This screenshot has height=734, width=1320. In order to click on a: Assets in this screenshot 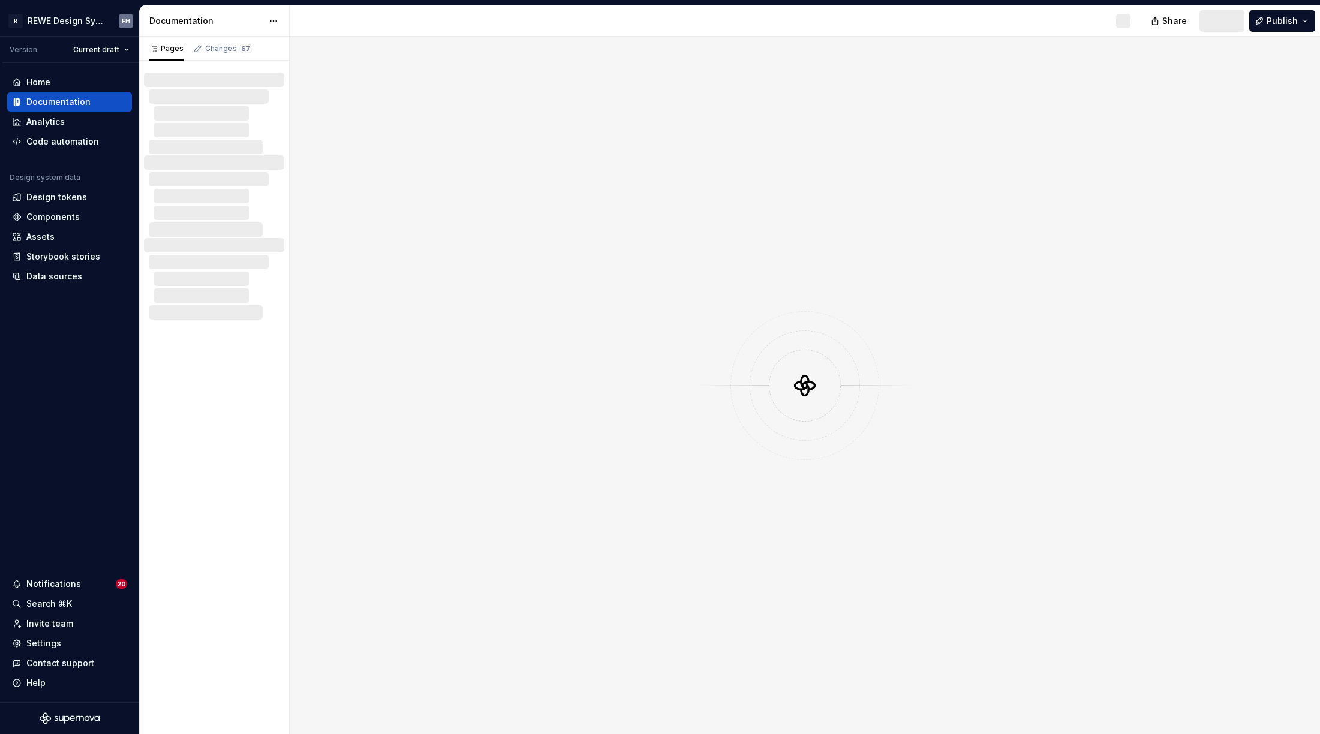, I will do `click(70, 237)`.